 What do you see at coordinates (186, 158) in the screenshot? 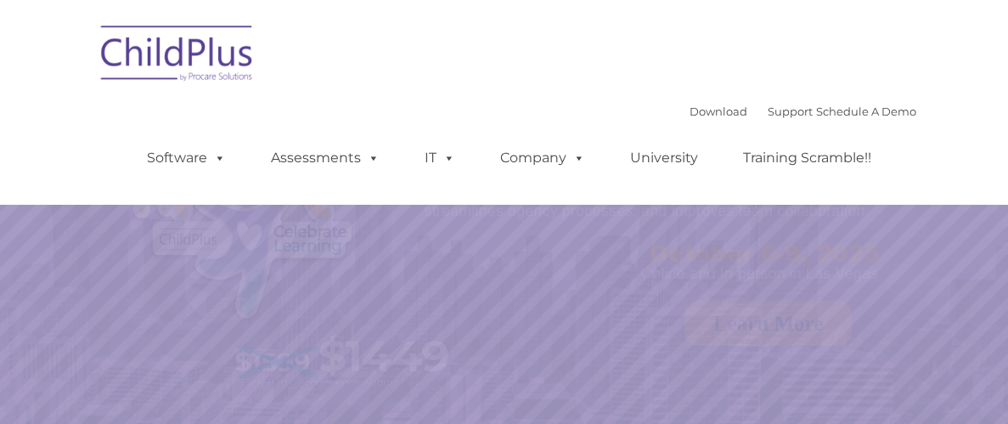
I see `a: Software` at bounding box center [186, 158].